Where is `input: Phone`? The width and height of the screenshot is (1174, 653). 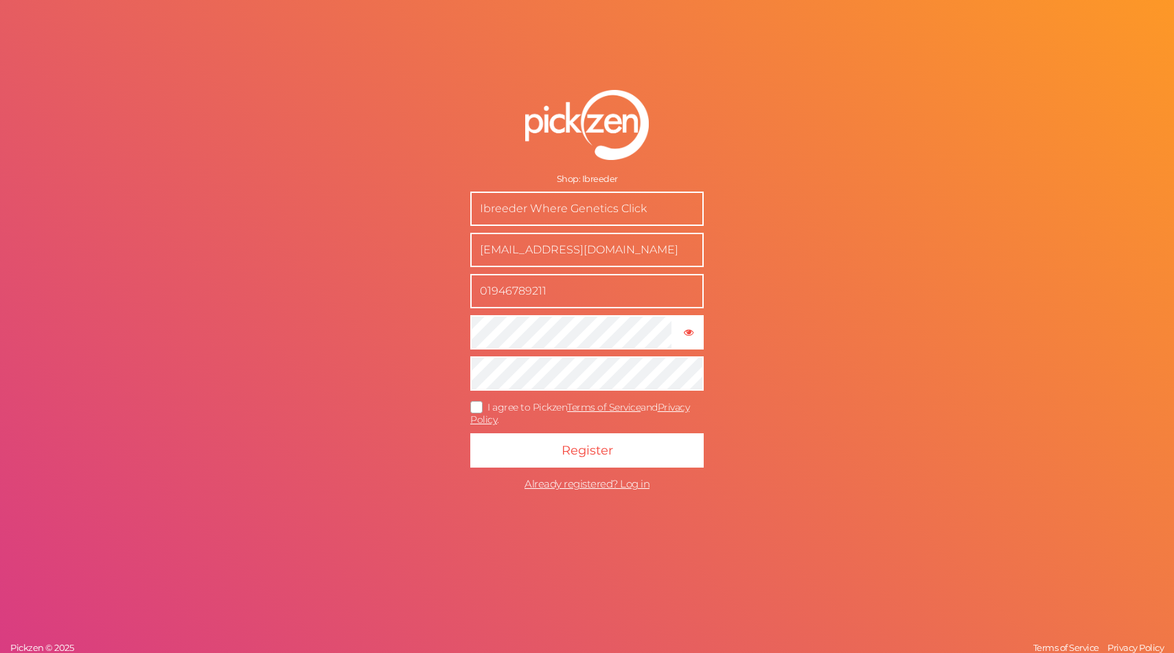 input: Phone is located at coordinates (587, 291).